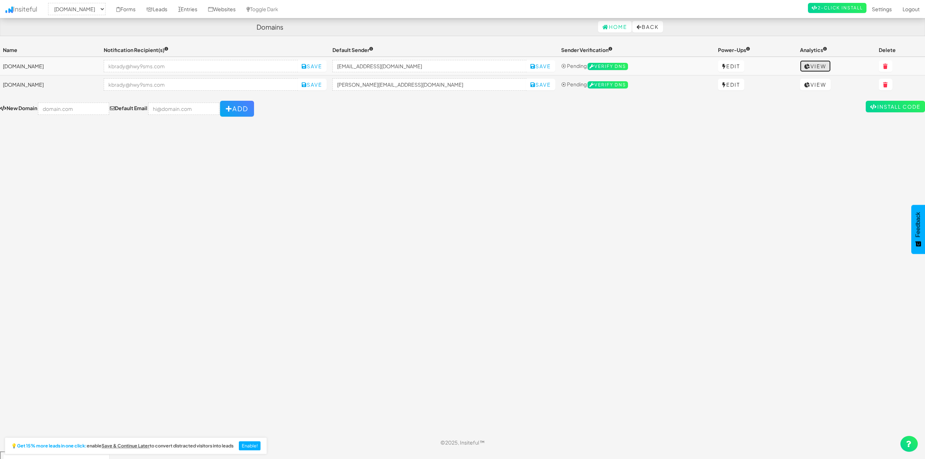 The height and width of the screenshot is (459, 925). What do you see at coordinates (14, 14) in the screenshot?
I see `img: logo_orange.svg` at bounding box center [14, 14].